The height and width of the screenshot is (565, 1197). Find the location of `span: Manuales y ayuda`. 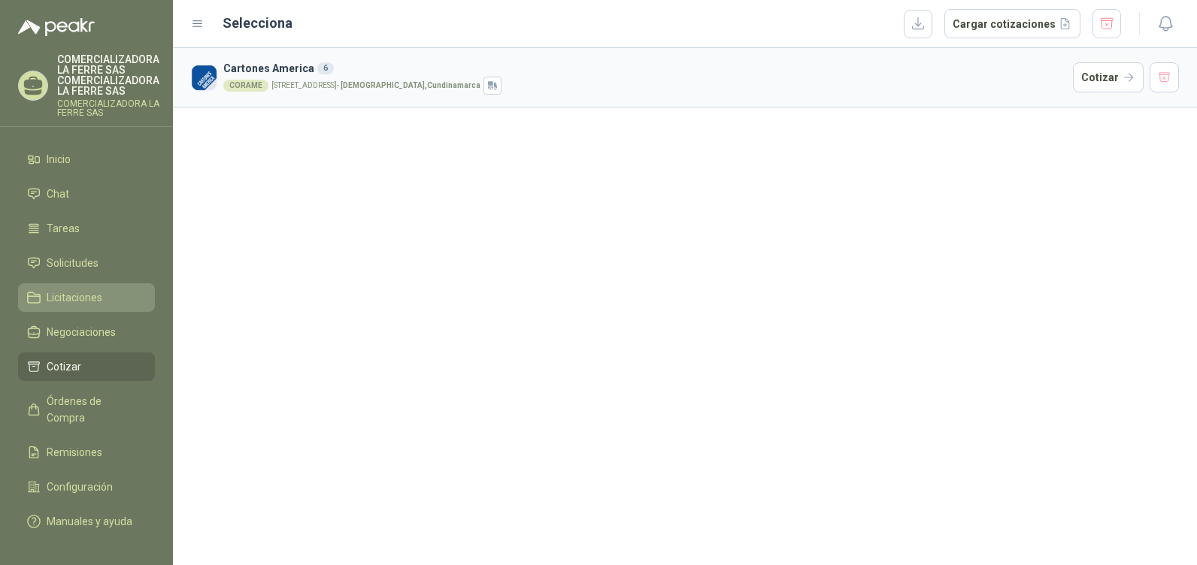

span: Manuales y ayuda is located at coordinates (89, 522).